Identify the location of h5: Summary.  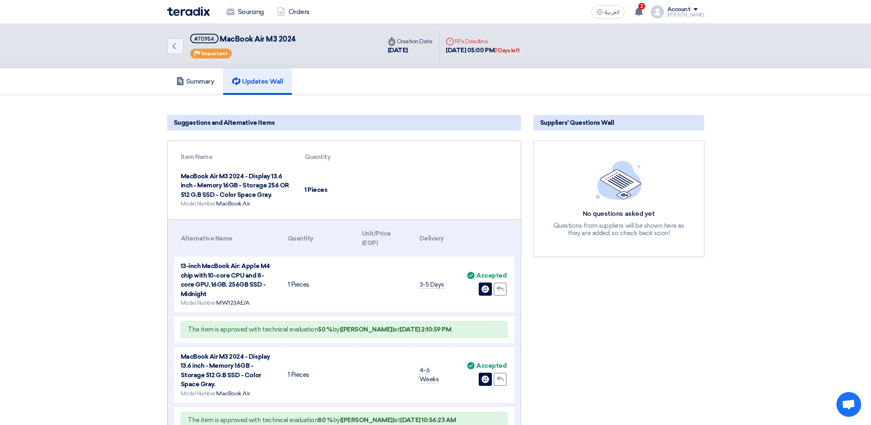
(195, 81).